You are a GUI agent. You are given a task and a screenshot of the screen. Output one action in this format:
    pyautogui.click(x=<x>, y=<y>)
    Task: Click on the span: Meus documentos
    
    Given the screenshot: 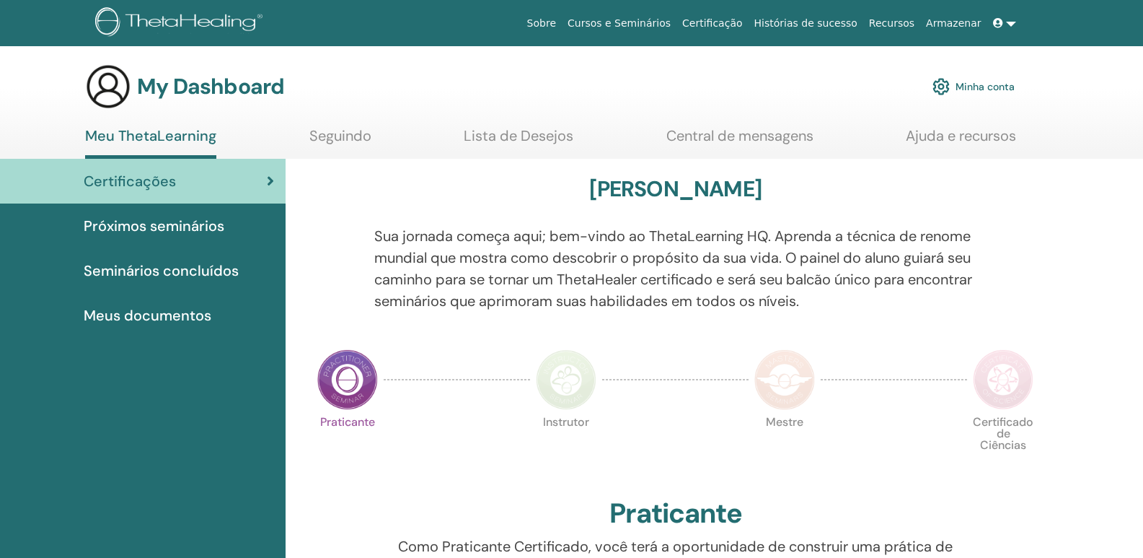 What is the action you would take?
    pyautogui.click(x=147, y=315)
    